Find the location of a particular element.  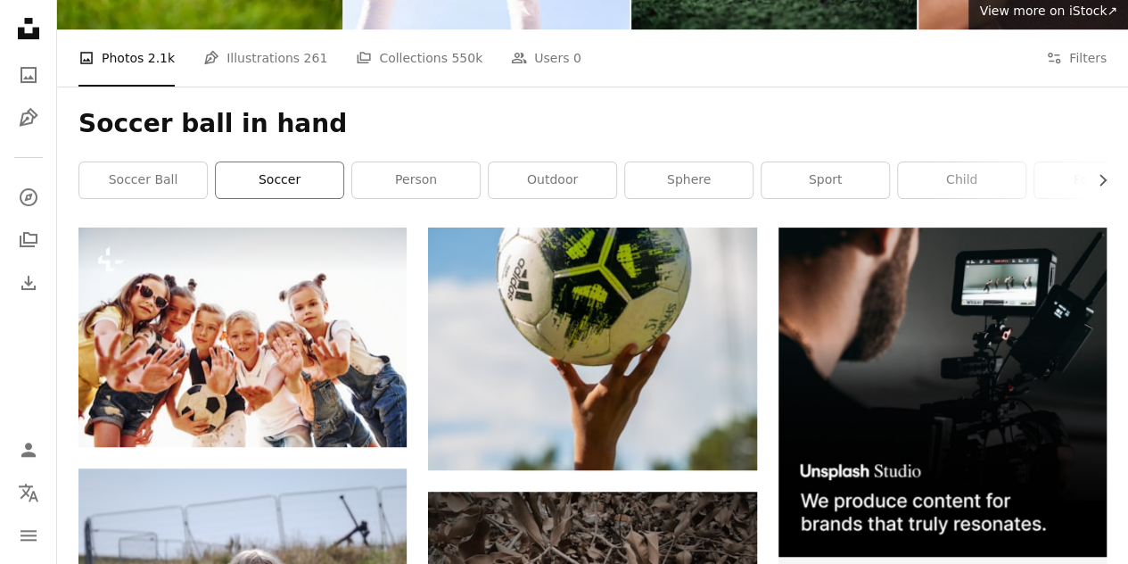

a: Illustrations is located at coordinates (29, 118).